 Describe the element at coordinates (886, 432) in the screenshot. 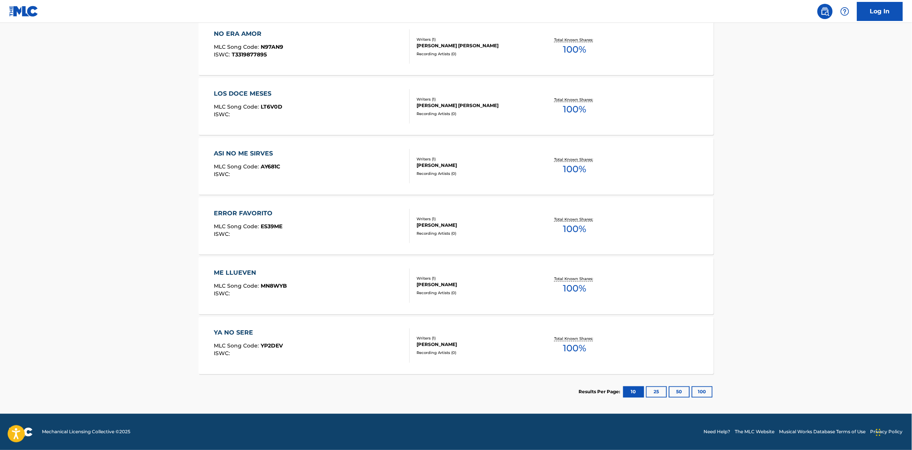

I see `a: Privacy Policy` at that location.